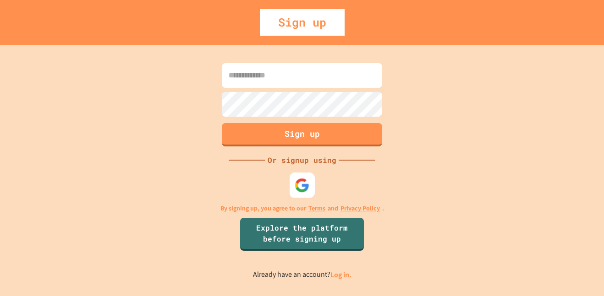  Describe the element at coordinates (302, 275) in the screenshot. I see `p: Already have an account?` at that location.